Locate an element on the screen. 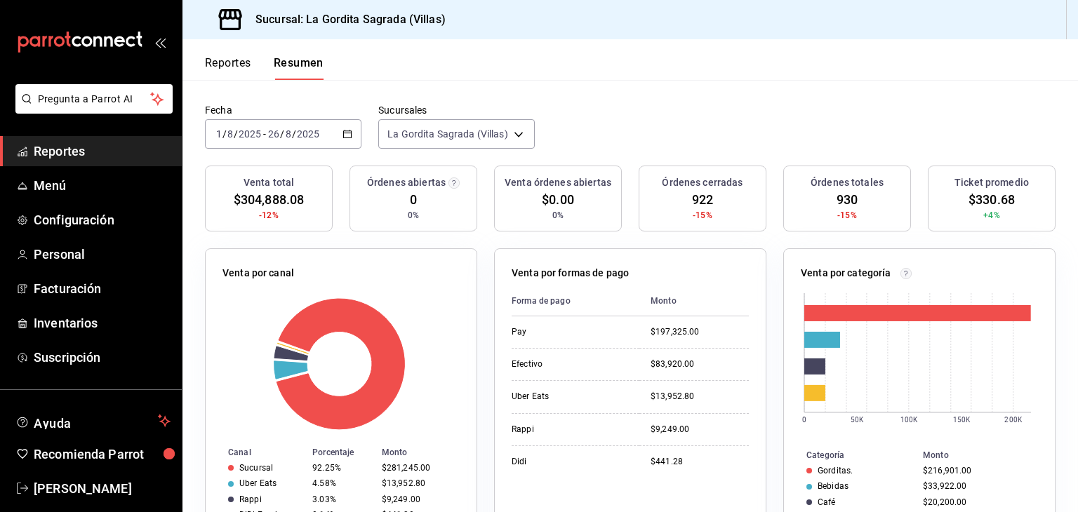 The width and height of the screenshot is (1078, 512). div: Gorditas. is located at coordinates (835, 471).